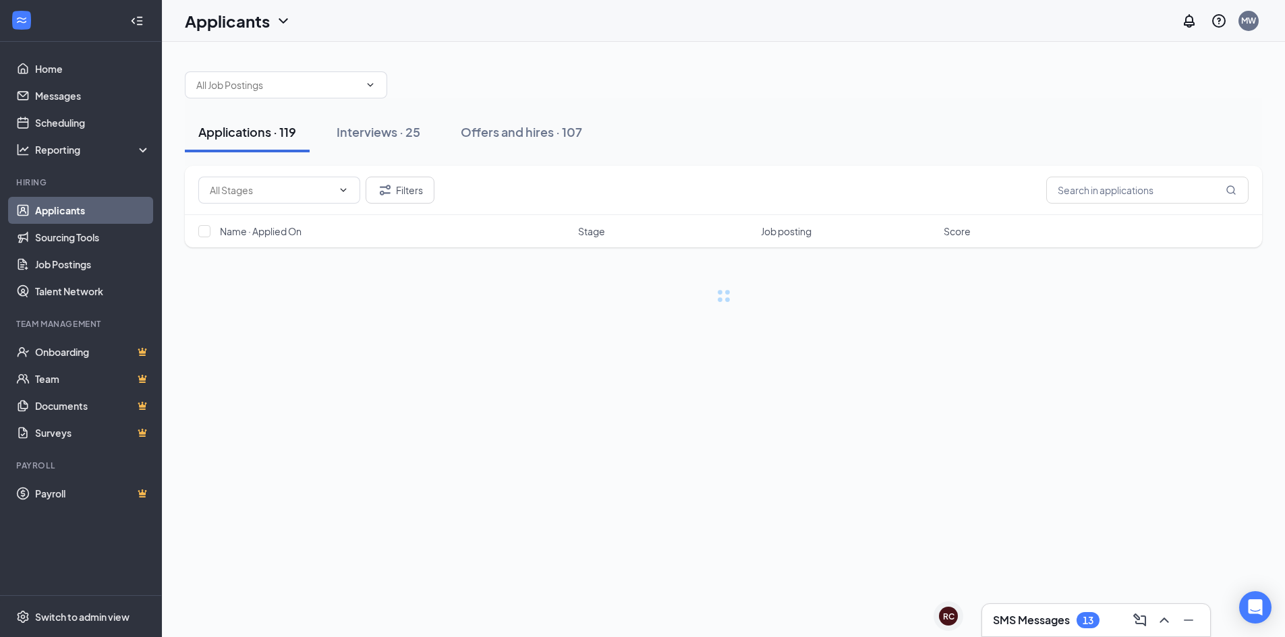  I want to click on svg: WorkstreamLogo, so click(22, 20).